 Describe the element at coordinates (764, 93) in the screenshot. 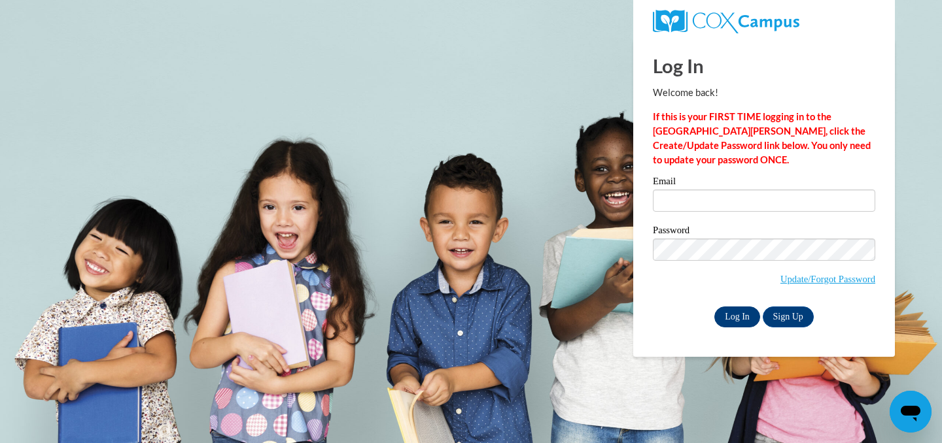

I see `p: Welcome back!` at that location.